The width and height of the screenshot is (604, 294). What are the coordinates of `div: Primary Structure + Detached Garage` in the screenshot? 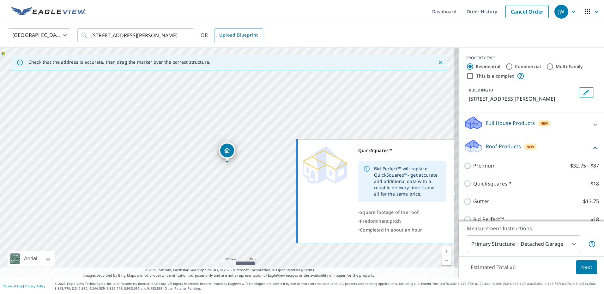 It's located at (523, 244).